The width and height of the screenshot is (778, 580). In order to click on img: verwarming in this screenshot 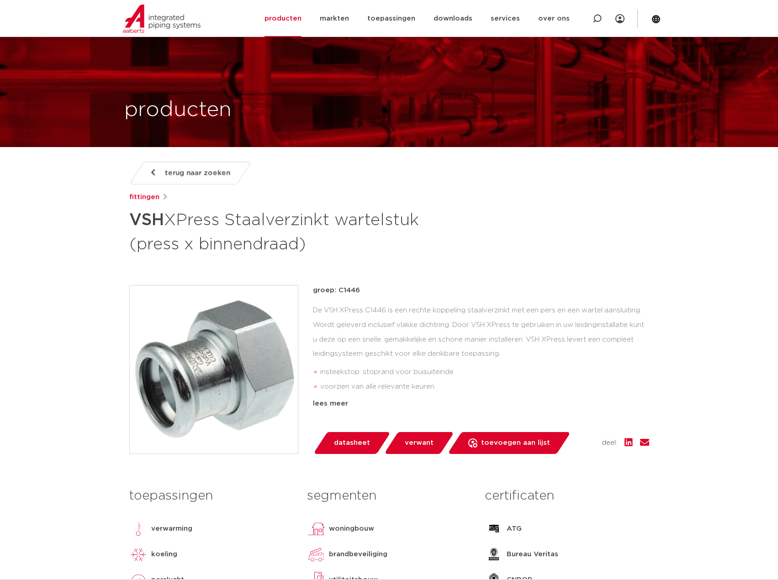, I will do `click(138, 529)`.